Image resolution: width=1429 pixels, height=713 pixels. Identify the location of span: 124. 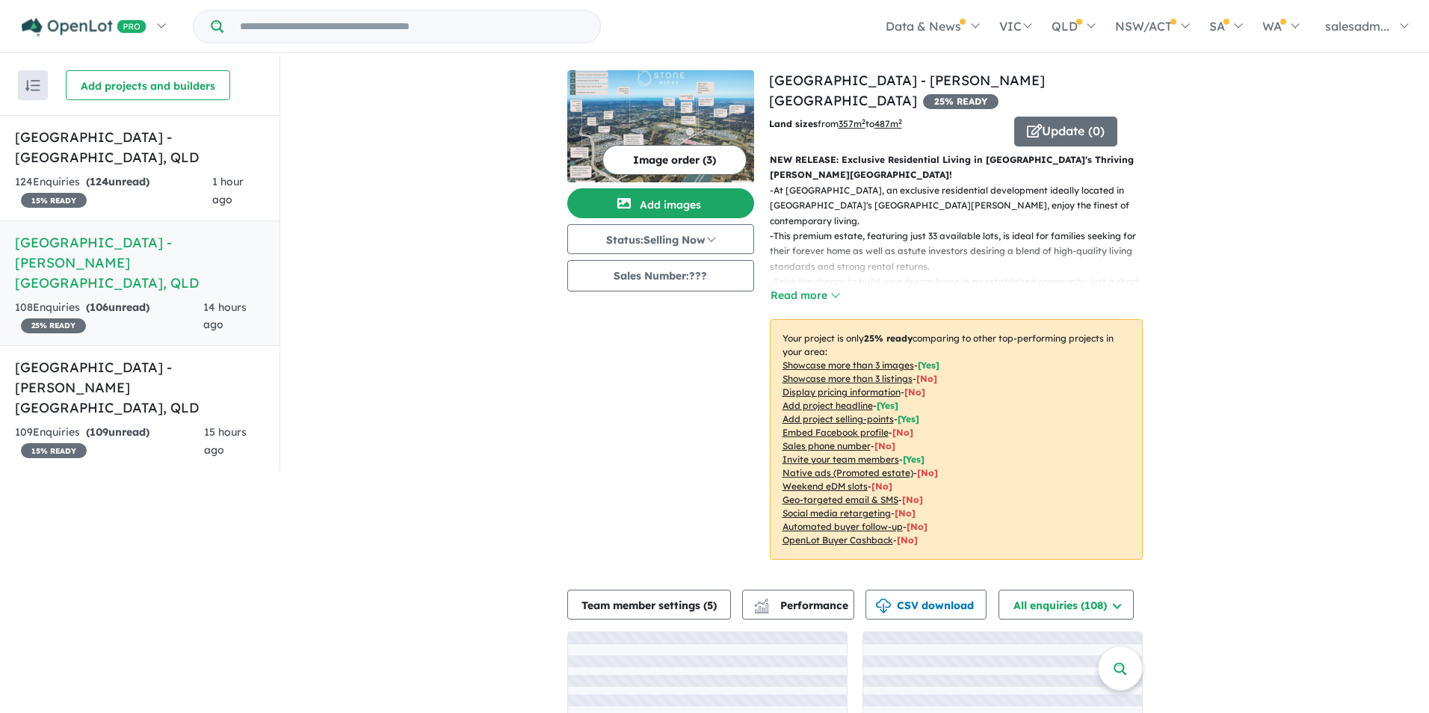
(99, 182).